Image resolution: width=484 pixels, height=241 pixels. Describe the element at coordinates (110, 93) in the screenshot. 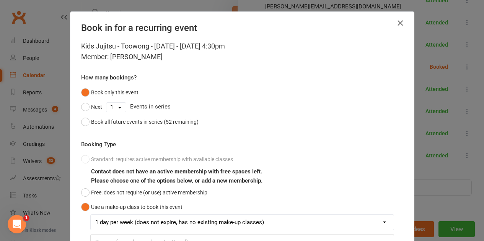

I see `button: Book only this event` at that location.